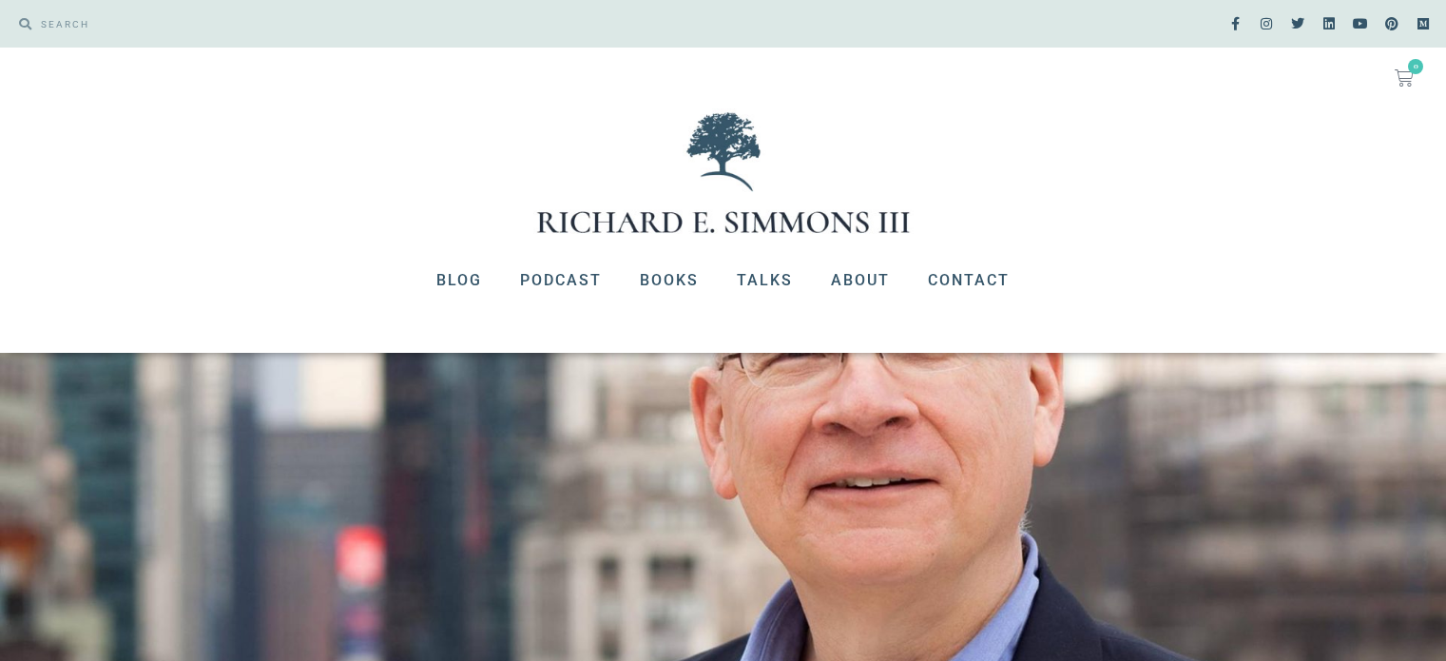 The image size is (1446, 661). I want to click on a: Contact, so click(969, 280).